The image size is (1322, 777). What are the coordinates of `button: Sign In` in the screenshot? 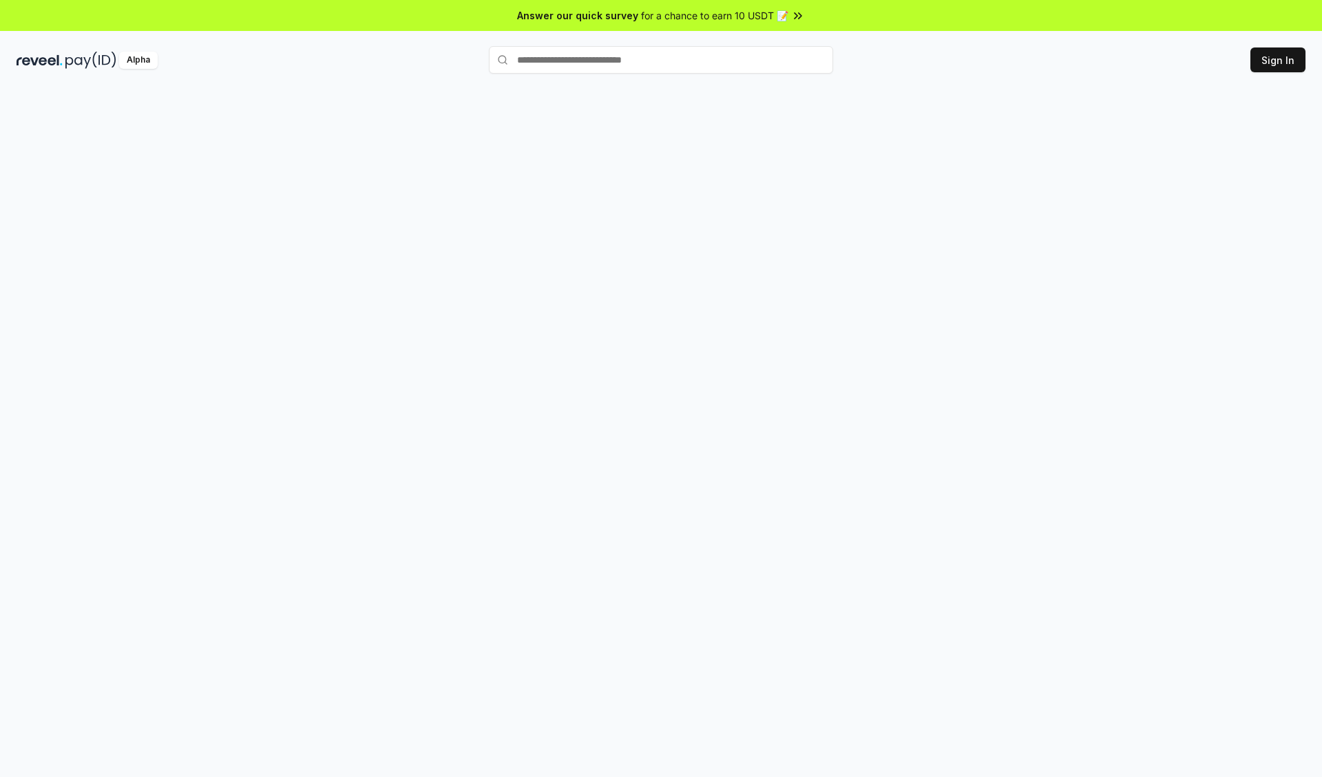 It's located at (1278, 60).